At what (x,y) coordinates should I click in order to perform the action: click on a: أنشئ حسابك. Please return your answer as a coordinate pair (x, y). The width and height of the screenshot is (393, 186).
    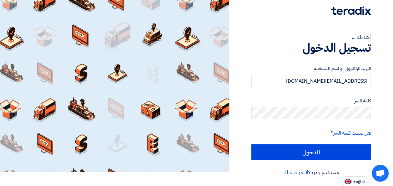
    Looking at the image, I should click on (296, 172).